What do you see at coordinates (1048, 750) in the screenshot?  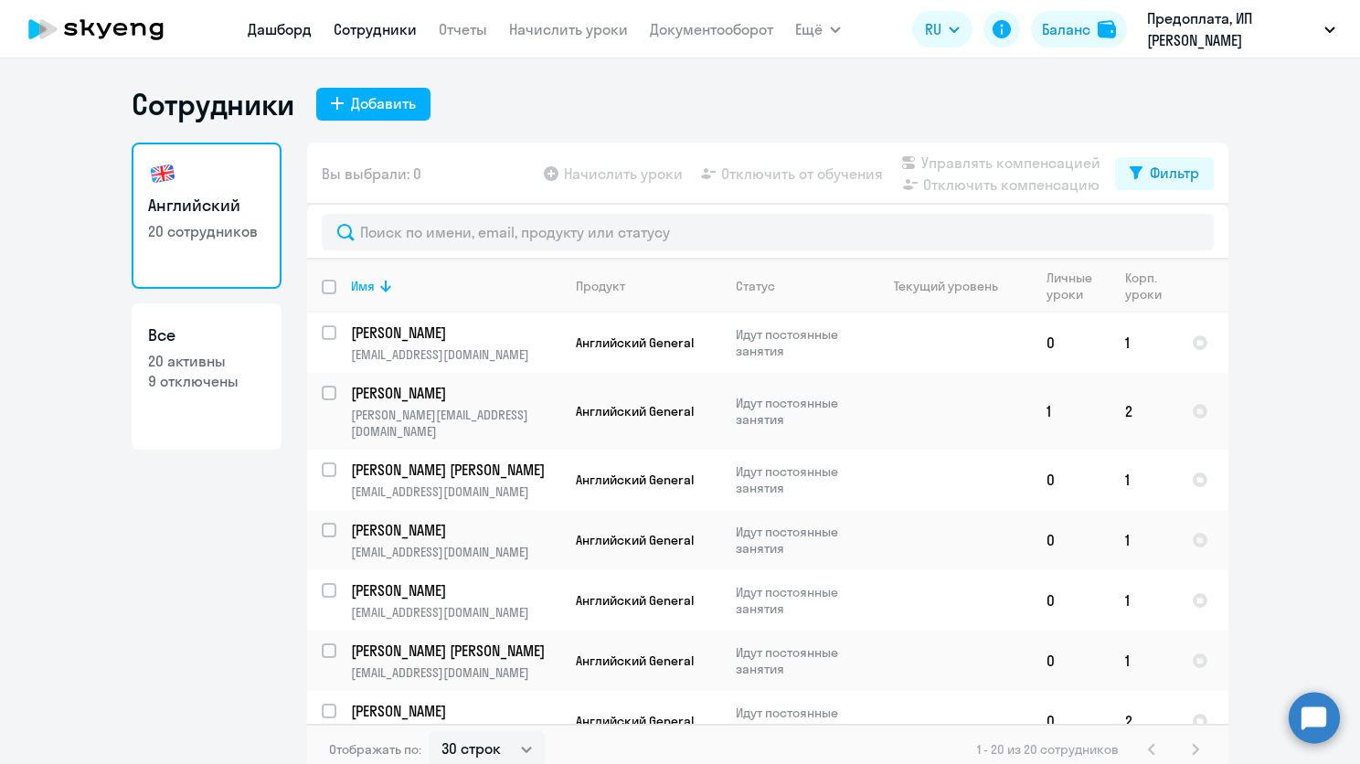 I see `span: 1 - 20 из 20 сотрудников` at bounding box center [1048, 750].